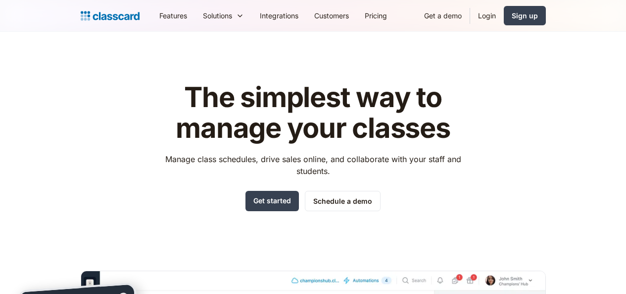  Describe the element at coordinates (343, 201) in the screenshot. I see `a: Schedule a demo` at that location.